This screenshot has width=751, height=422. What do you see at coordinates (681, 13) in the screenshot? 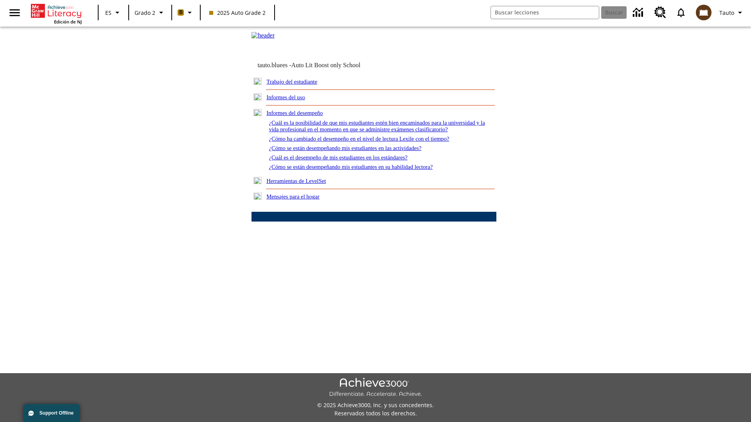
I see `a: Notificaciones` at bounding box center [681, 13].